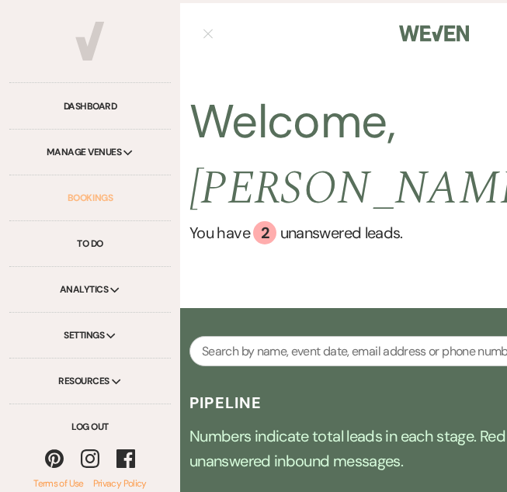 Image resolution: width=507 pixels, height=492 pixels. Describe the element at coordinates (90, 289) in the screenshot. I see `div: Analytics` at that location.